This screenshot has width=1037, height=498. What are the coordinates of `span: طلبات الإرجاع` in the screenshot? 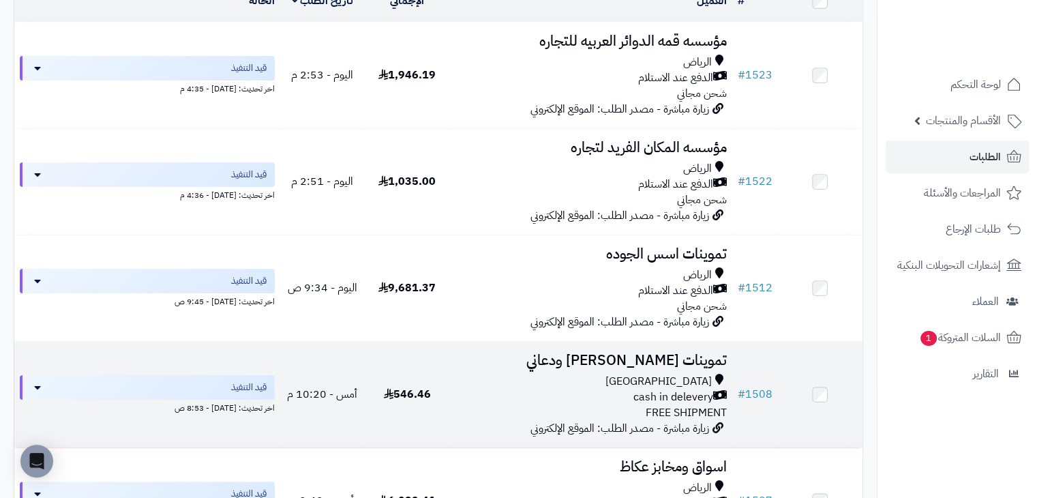 It's located at (973, 229).